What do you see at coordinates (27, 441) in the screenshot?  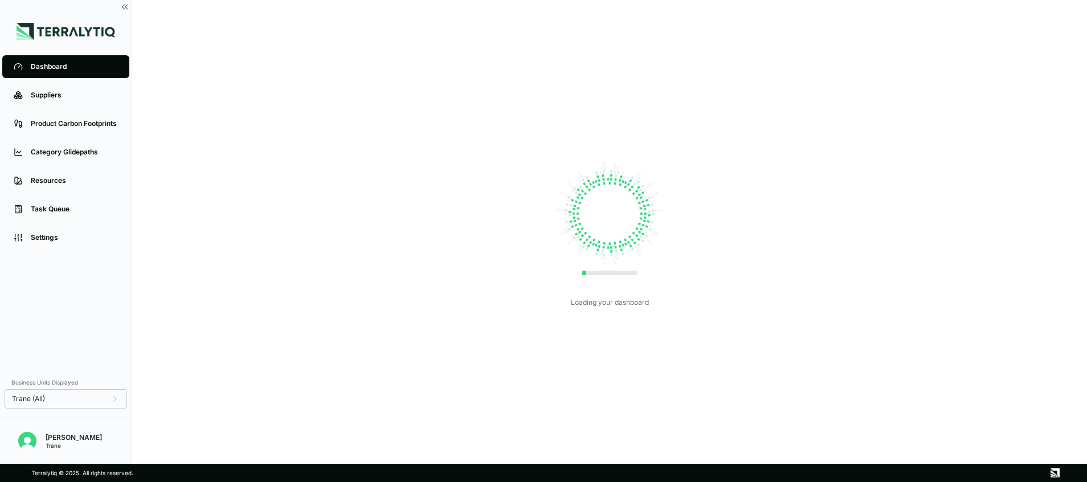 I see `img: Cal Krause` at bounding box center [27, 441].